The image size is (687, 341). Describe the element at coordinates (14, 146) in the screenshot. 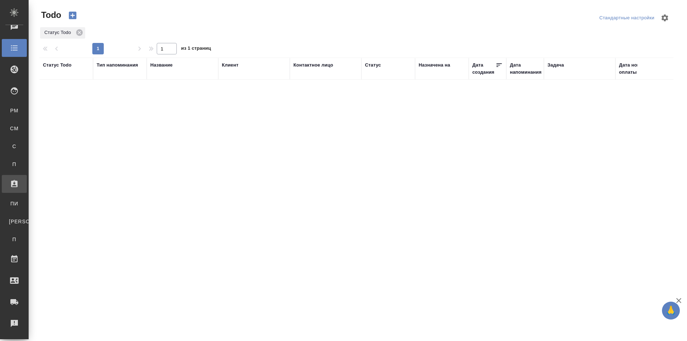

I see `span: С` at that location.